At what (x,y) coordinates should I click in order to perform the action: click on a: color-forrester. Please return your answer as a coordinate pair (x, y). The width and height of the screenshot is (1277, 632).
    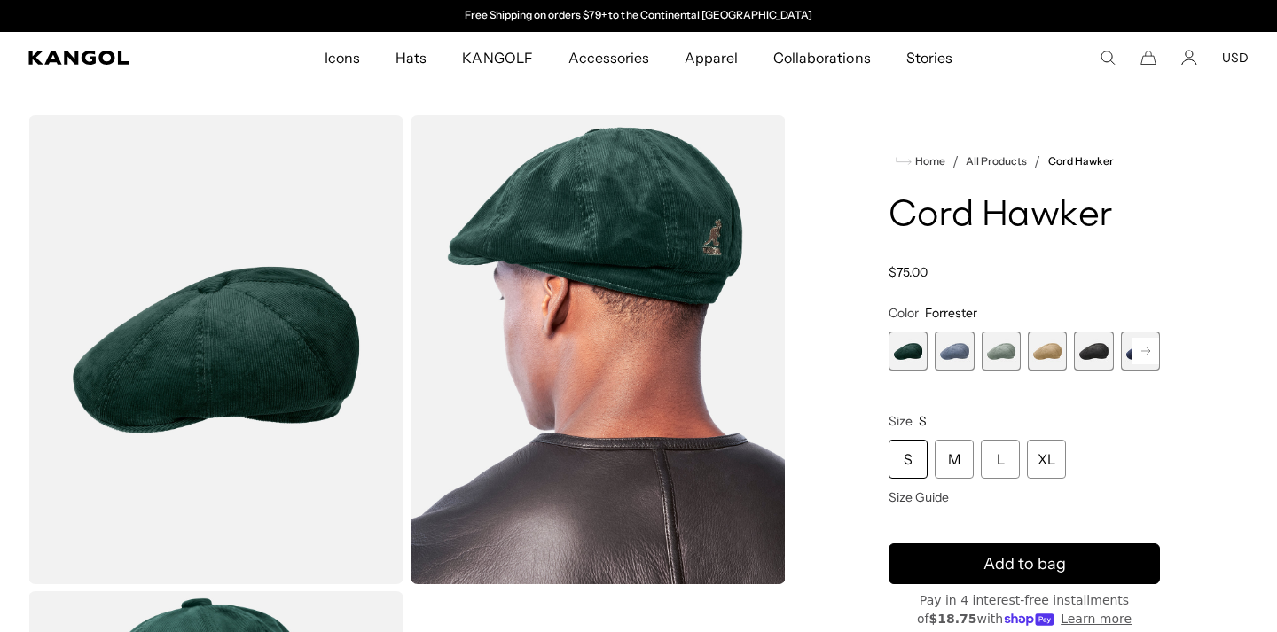
    Looking at the image, I should click on (216, 349).